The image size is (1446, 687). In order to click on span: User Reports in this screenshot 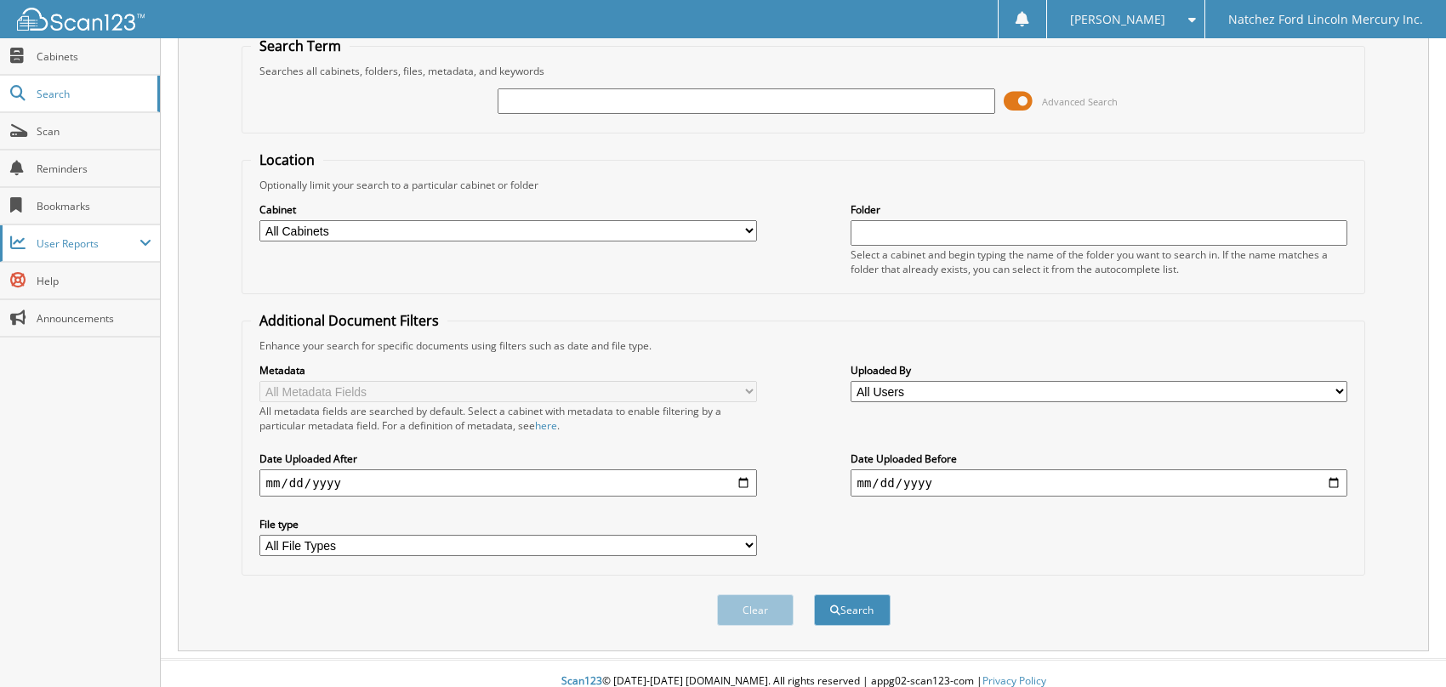, I will do `click(88, 243)`.